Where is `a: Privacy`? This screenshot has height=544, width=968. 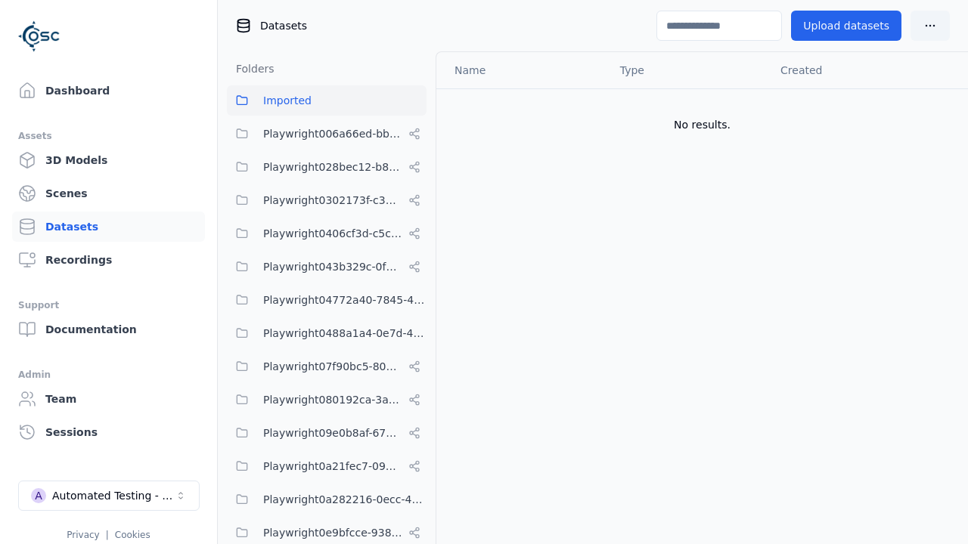
a: Privacy is located at coordinates (82, 535).